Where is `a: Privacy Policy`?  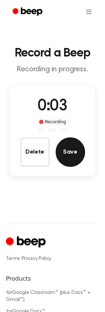 a: Privacy Policy is located at coordinates (37, 259).